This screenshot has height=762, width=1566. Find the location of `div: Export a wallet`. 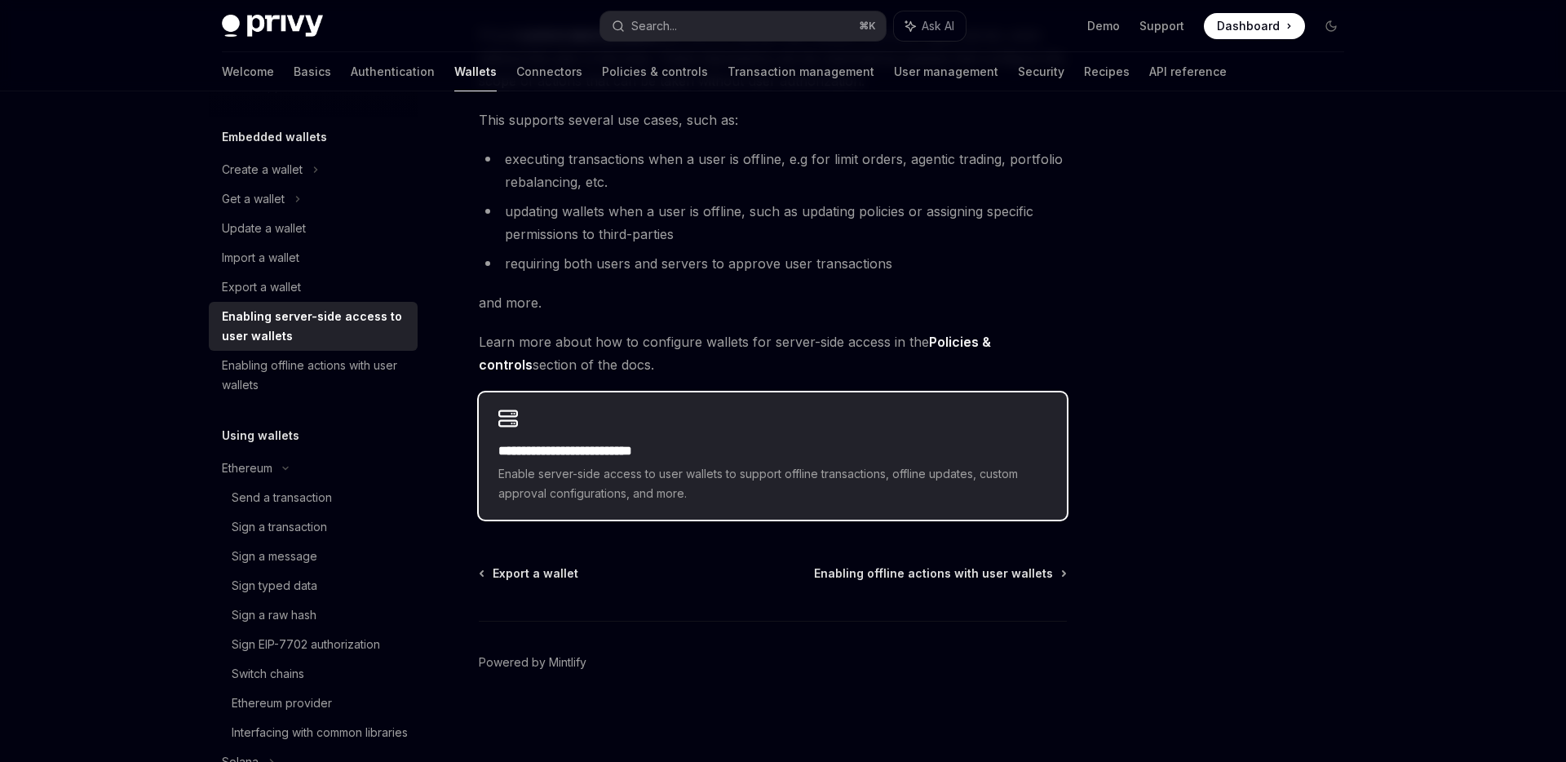

div: Export a wallet is located at coordinates (261, 287).